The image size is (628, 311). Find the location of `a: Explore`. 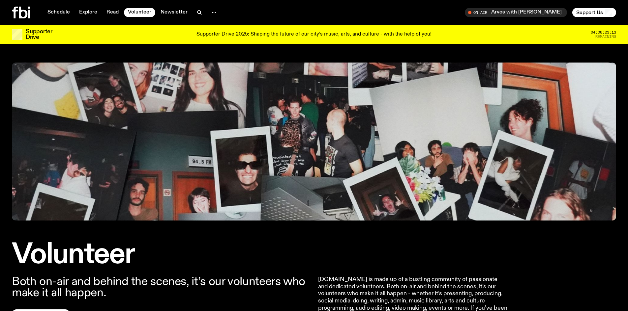

a: Explore is located at coordinates (88, 13).